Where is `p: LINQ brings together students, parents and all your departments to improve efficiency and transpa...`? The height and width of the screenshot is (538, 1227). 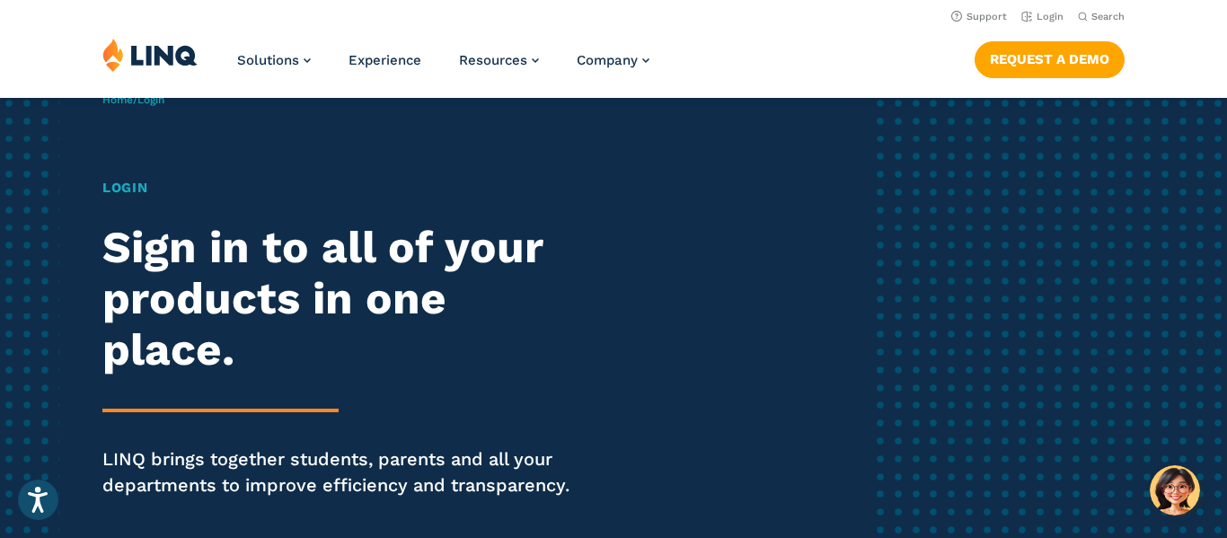
p: LINQ brings together students, parents and all your departments to improve efficiency and transpa... is located at coordinates (339, 472).